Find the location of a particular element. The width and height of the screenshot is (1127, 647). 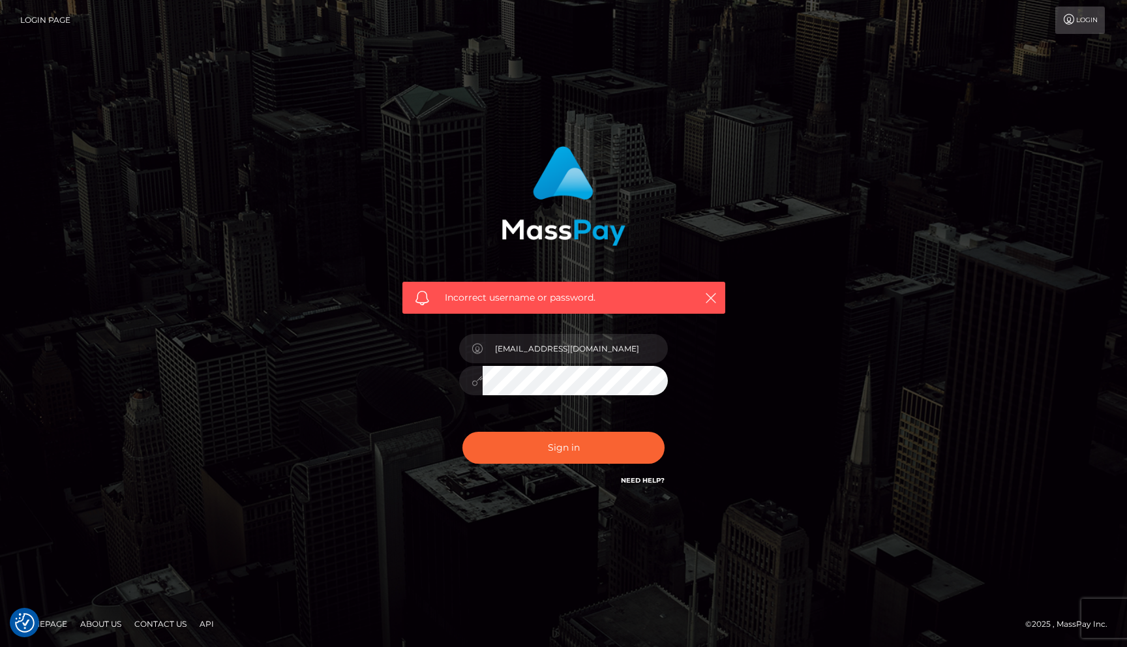

img: Revisit consent button is located at coordinates (25, 623).